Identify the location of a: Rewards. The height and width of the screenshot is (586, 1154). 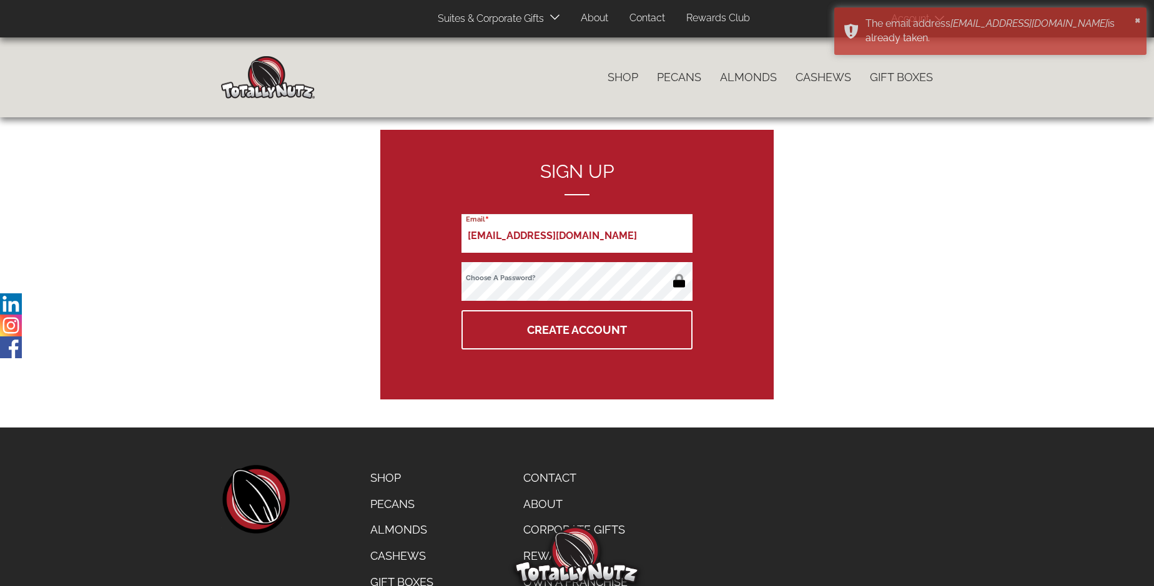
(575, 556).